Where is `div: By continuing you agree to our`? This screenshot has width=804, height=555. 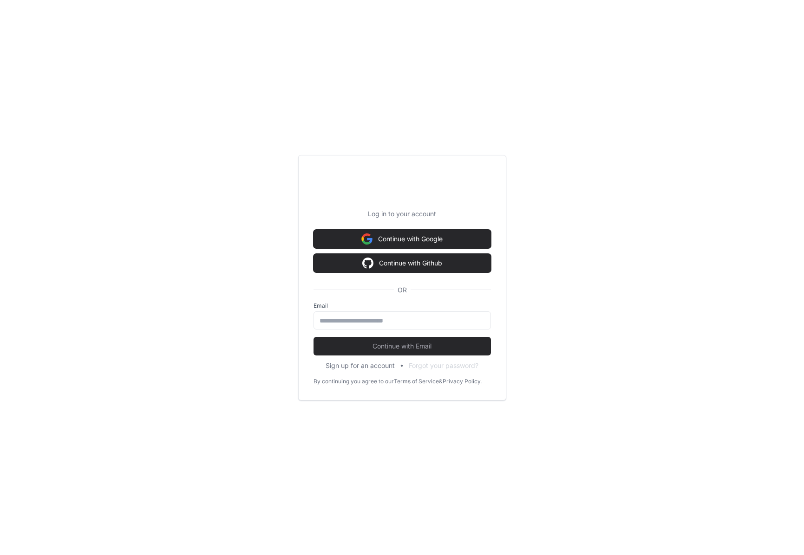
div: By continuing you agree to our is located at coordinates (353, 382).